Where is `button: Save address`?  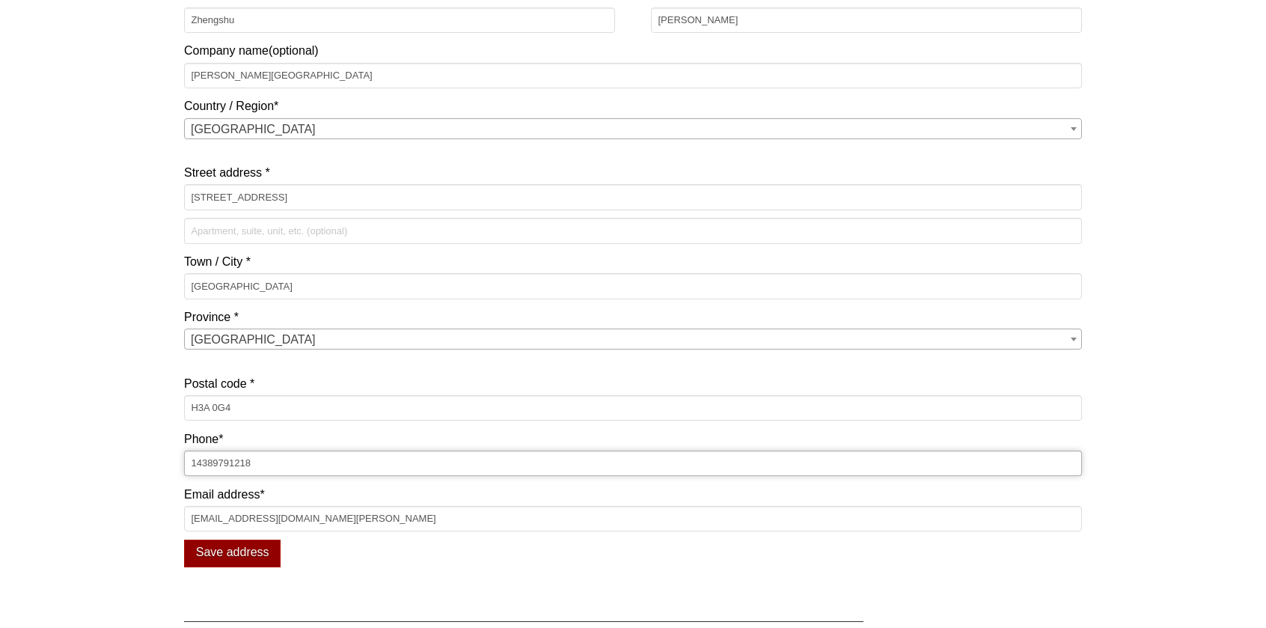 button: Save address is located at coordinates (232, 554).